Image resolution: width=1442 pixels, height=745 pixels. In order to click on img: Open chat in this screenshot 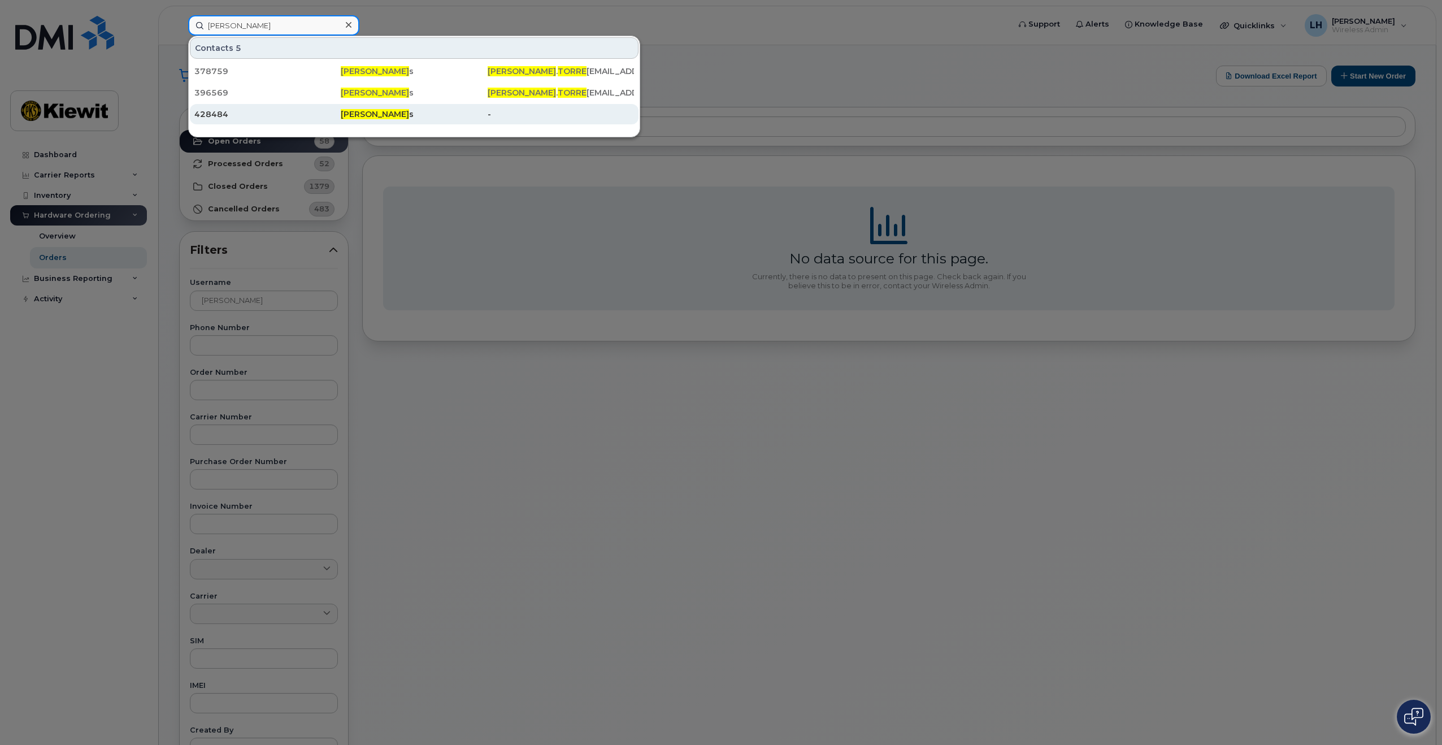, I will do `click(1414, 717)`.